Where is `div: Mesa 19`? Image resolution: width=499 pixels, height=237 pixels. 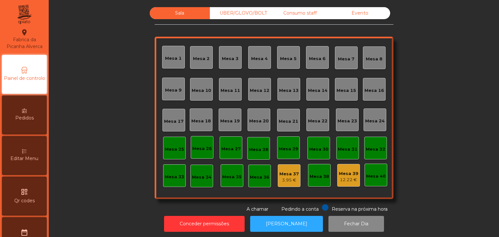 div: Mesa 19 is located at coordinates (230, 121).